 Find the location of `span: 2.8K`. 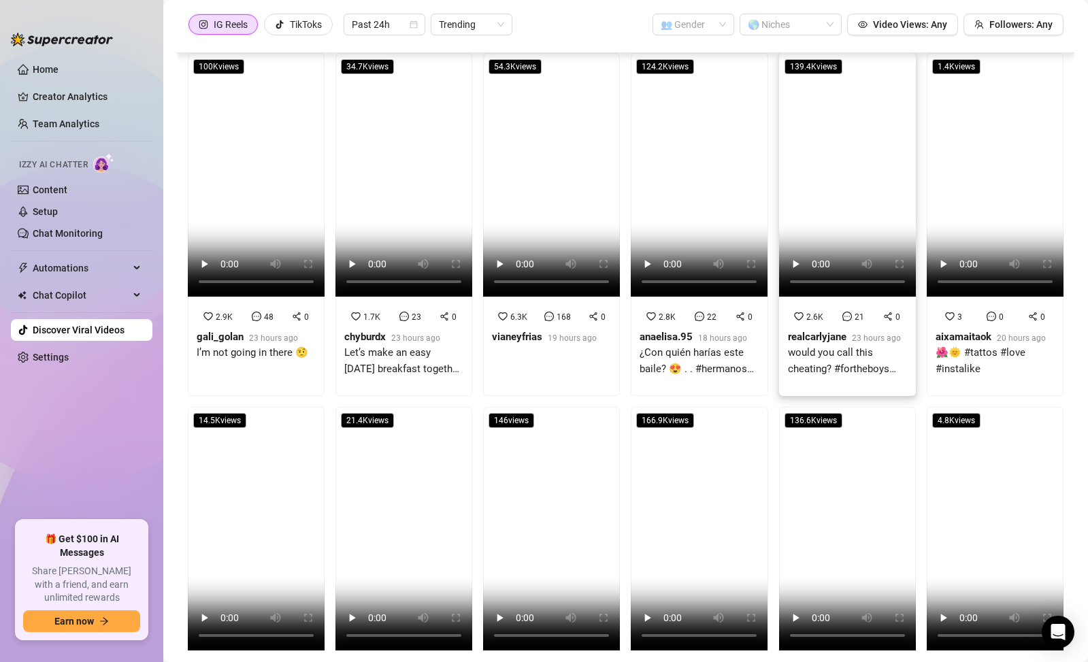

span: 2.8K is located at coordinates (667, 313).